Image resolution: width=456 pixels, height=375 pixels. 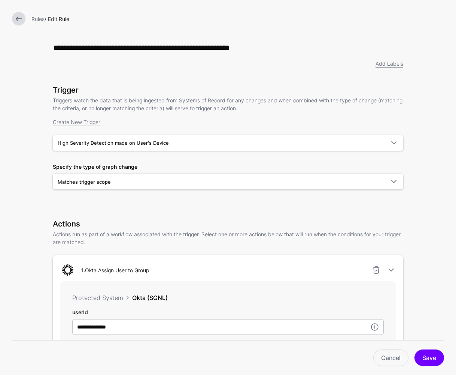 What do you see at coordinates (38, 19) in the screenshot?
I see `a: Rules` at bounding box center [38, 19].